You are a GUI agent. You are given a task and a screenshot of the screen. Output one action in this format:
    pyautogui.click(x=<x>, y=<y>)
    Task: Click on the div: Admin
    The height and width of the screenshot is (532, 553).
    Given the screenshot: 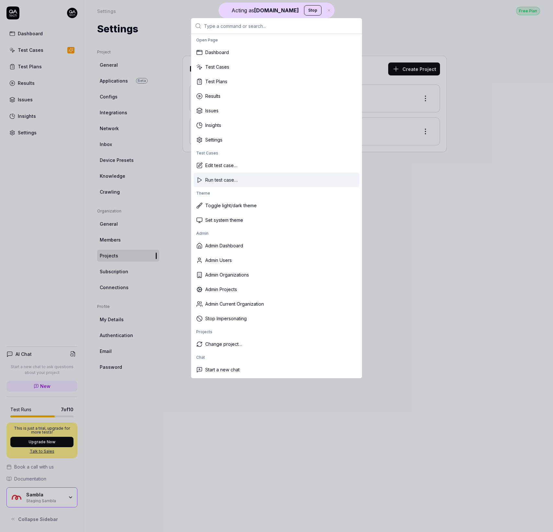 What is the action you would take?
    pyautogui.click(x=277, y=234)
    